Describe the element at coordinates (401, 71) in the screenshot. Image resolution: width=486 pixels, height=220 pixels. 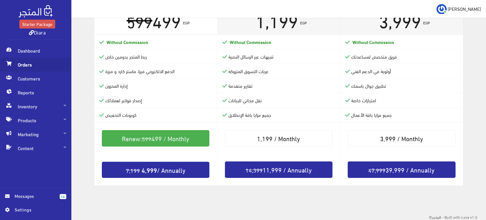
I see `div: أولوية في الدعم الفني` at that location.